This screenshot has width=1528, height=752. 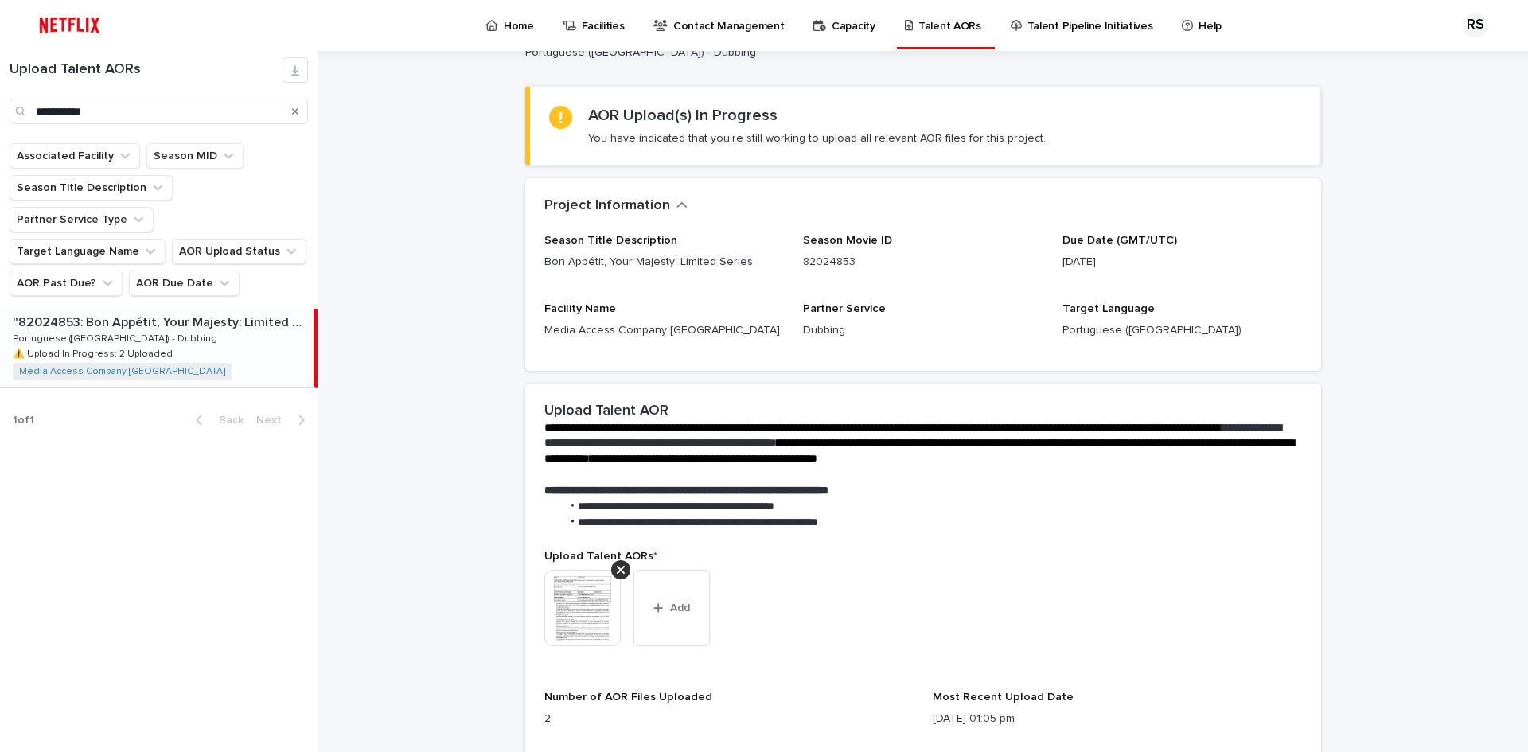 What do you see at coordinates (1003, 697) in the screenshot?
I see `span: Most Recent Upload Date` at bounding box center [1003, 697].